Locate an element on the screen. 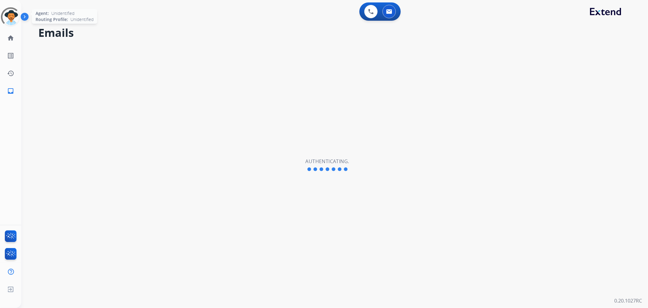  span: Agent: is located at coordinates (42, 13).